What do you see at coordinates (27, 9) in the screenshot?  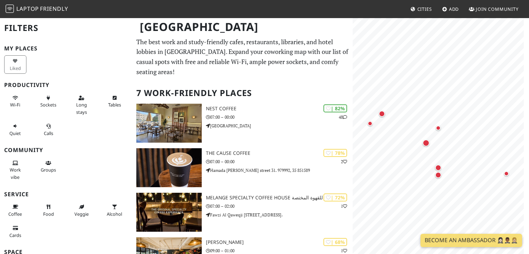 I see `span: Laptop` at bounding box center [27, 9].